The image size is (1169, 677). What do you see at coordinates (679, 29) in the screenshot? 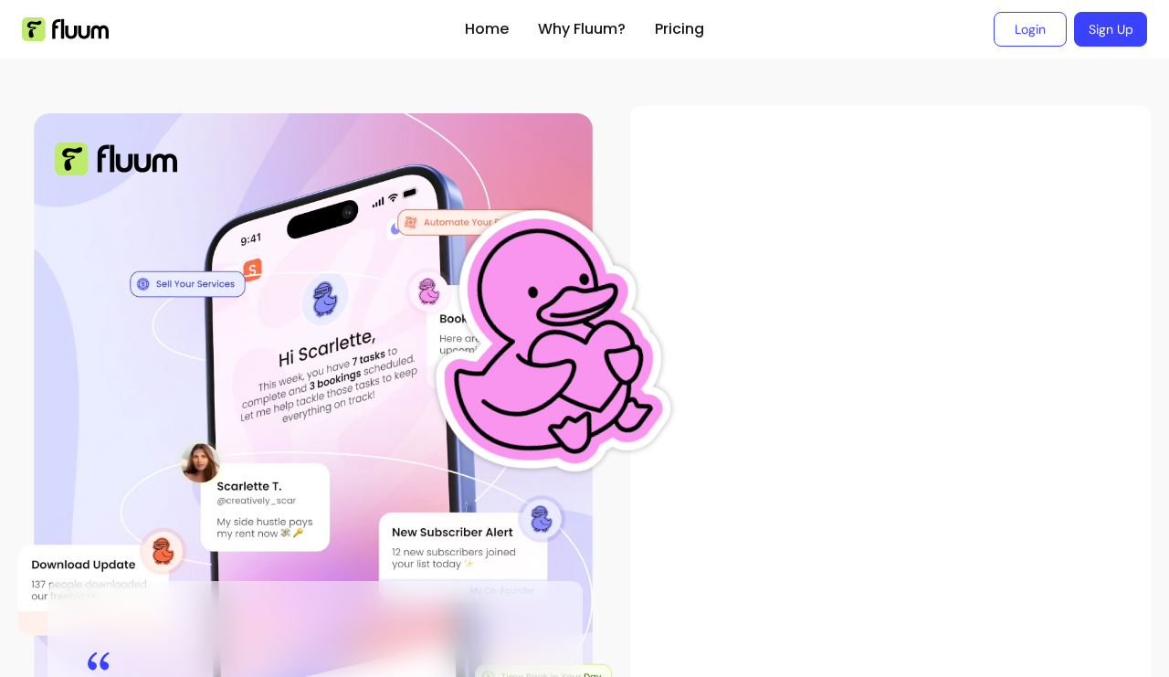
I see `a: Pricing` at bounding box center [679, 29].